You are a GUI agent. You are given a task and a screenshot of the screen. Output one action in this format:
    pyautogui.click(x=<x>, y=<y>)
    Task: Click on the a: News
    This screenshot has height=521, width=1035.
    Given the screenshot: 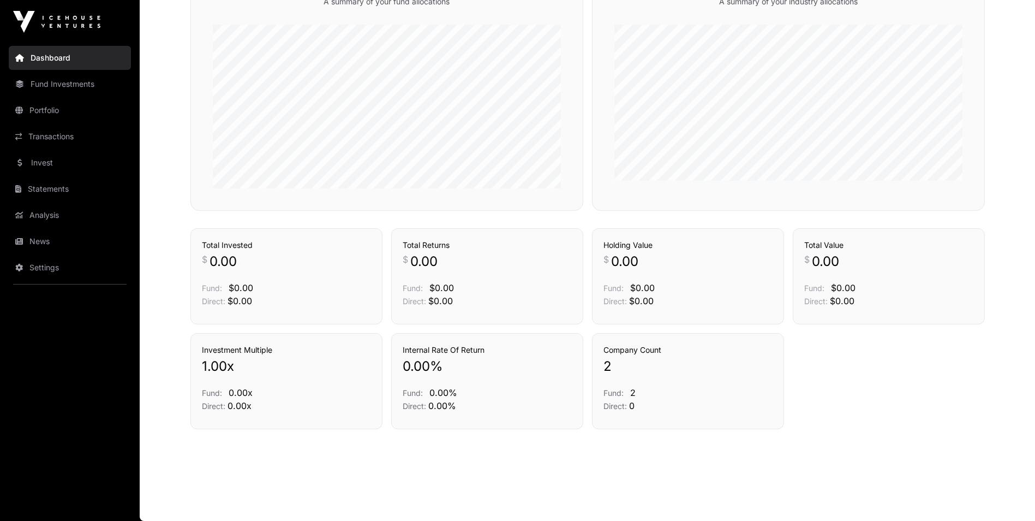 What is the action you would take?
    pyautogui.click(x=70, y=241)
    